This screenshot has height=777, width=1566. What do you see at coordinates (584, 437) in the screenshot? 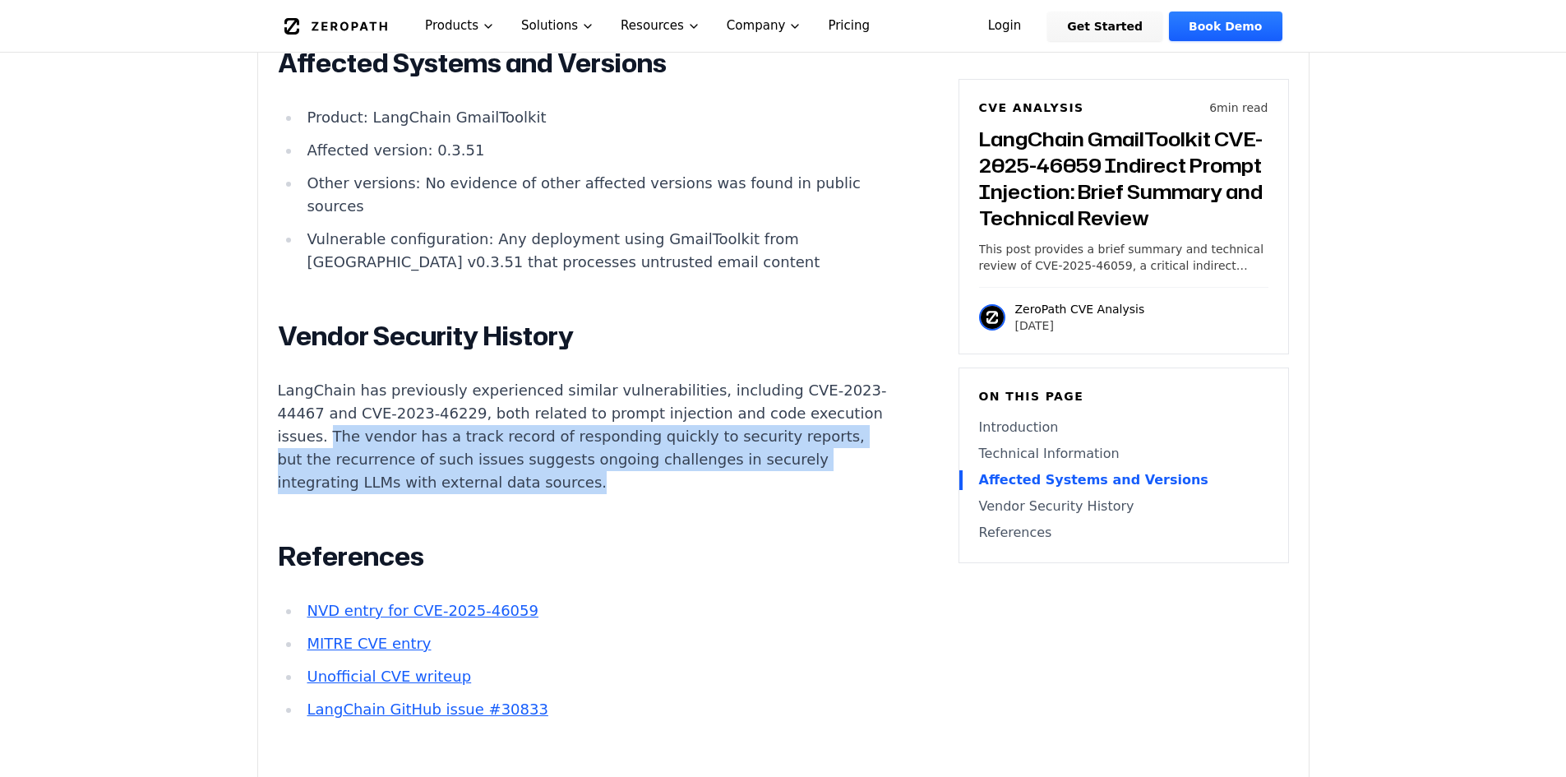
I see `p: LangChain has previously experienced similar vulnerabilities, including CVE-2023-44467 and CVE-20...` at bounding box center [584, 437].